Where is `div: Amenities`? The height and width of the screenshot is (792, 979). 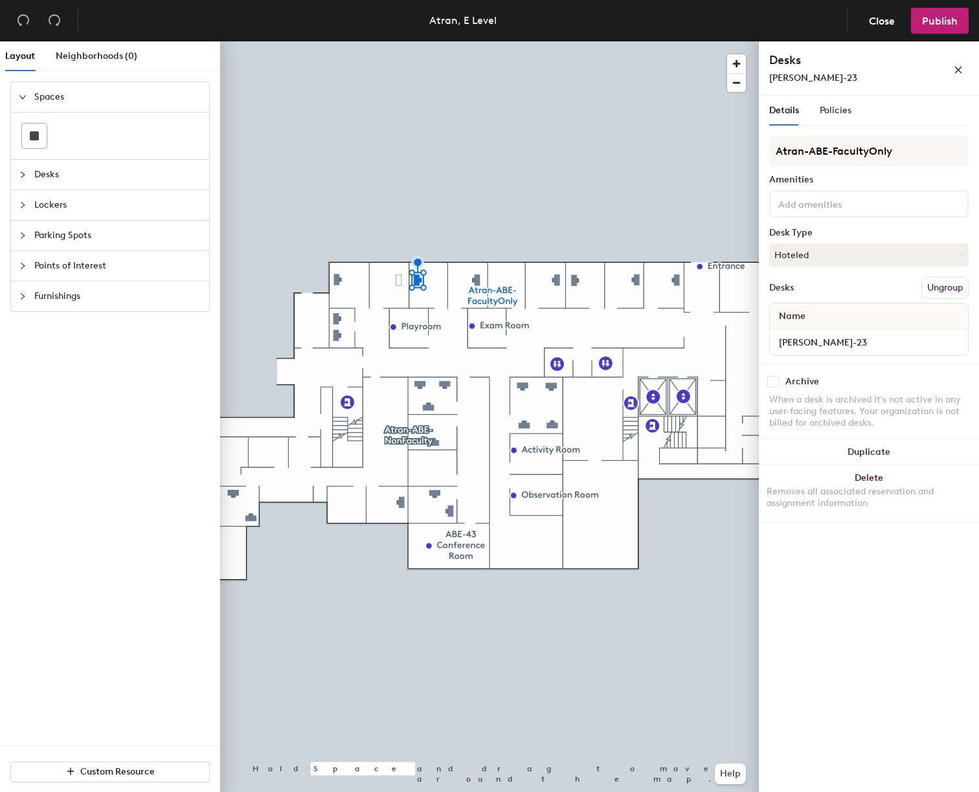
div: Amenities is located at coordinates (869, 180).